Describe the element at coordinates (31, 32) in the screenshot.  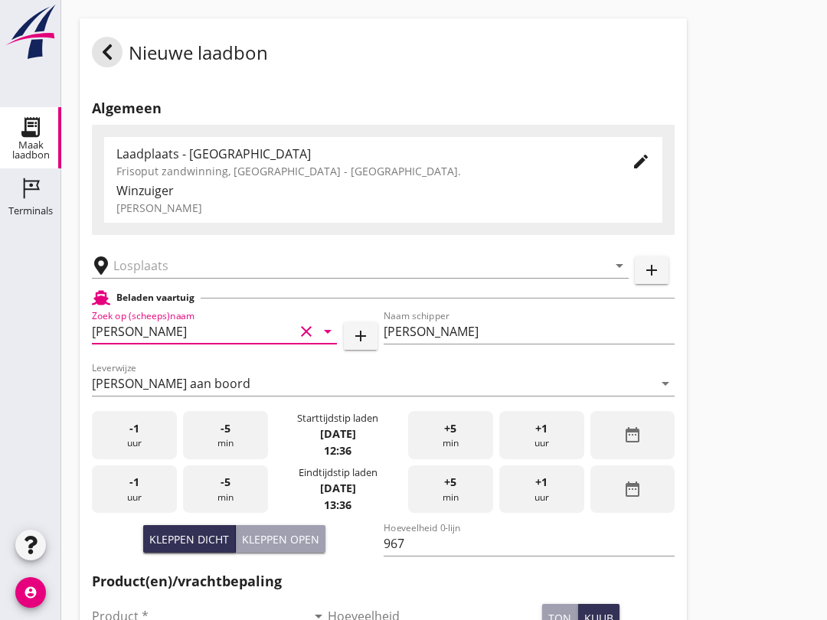
I see `img: logo-small.a267ee39.svg` at that location.